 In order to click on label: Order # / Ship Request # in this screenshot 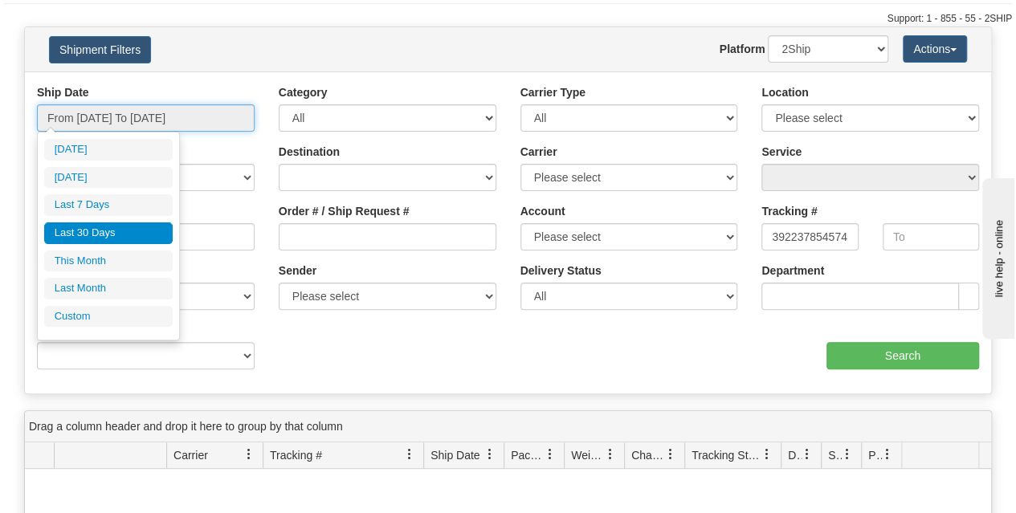, I will do `click(344, 211)`.